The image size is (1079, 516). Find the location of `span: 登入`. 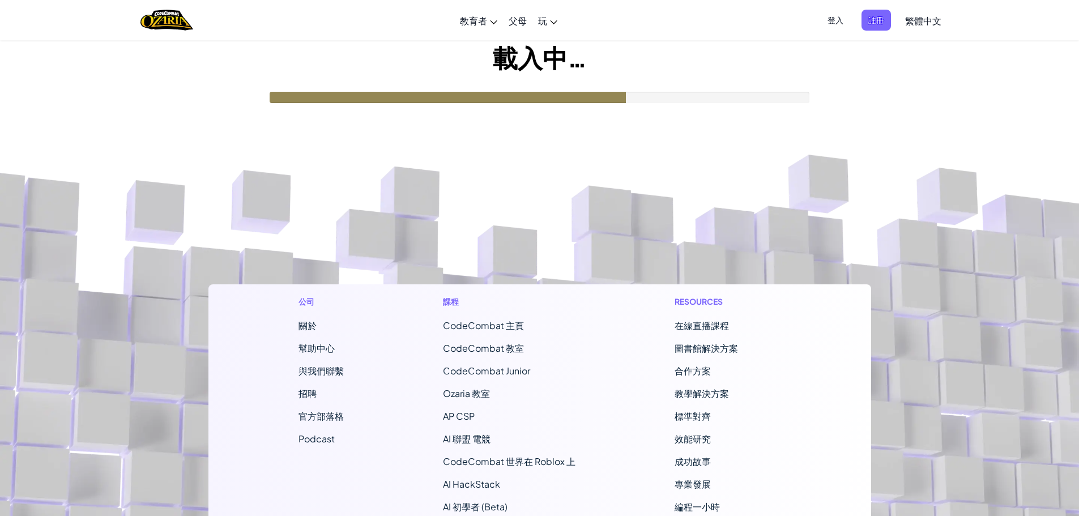

span: 登入 is located at coordinates (835, 20).